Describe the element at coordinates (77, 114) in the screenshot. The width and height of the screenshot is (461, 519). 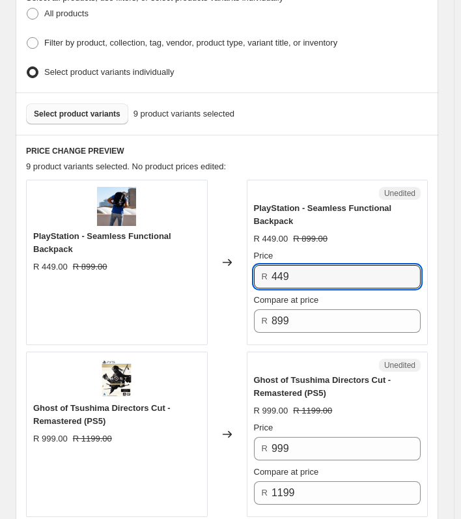
I see `button: Select product variants` at that location.